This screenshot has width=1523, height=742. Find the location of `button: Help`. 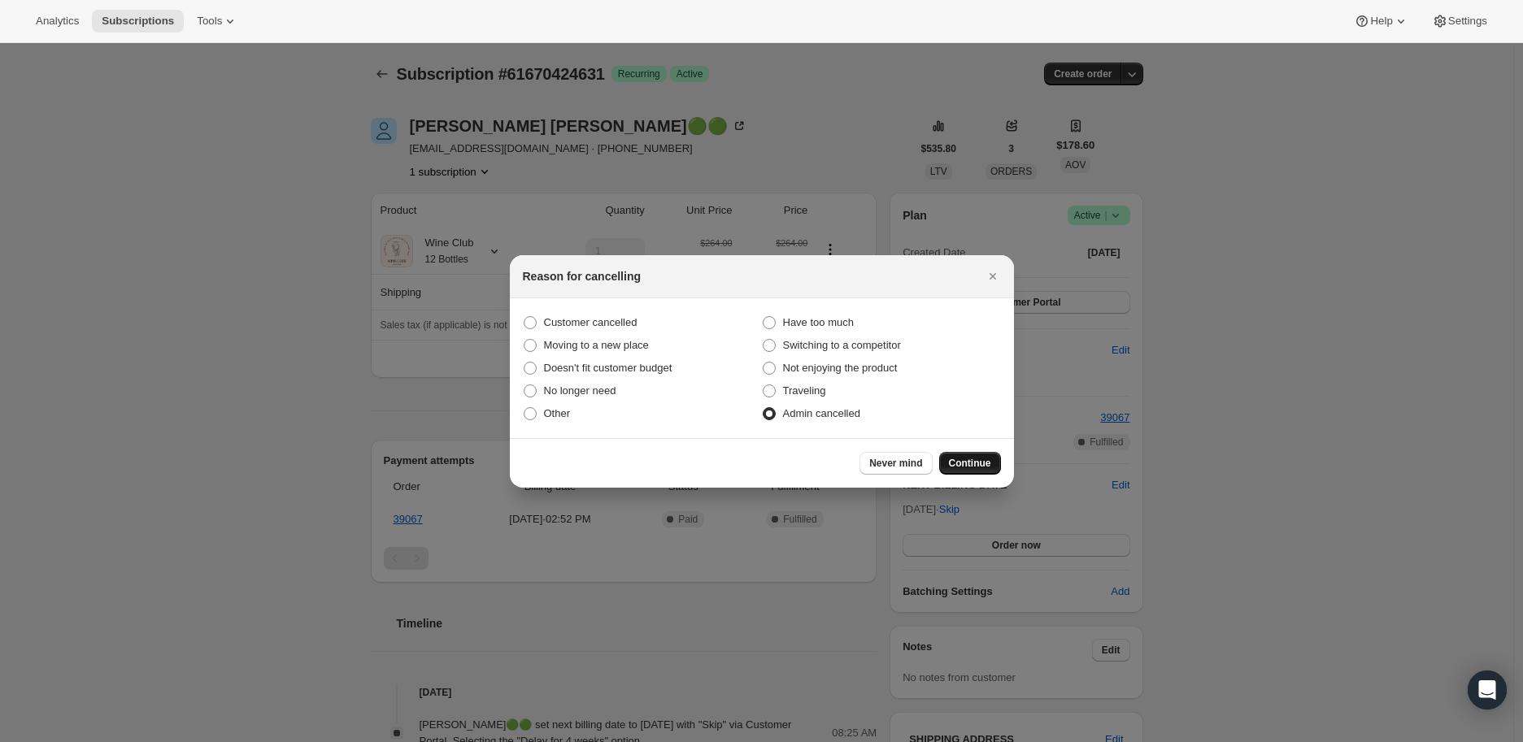

button: Help is located at coordinates (1381, 21).